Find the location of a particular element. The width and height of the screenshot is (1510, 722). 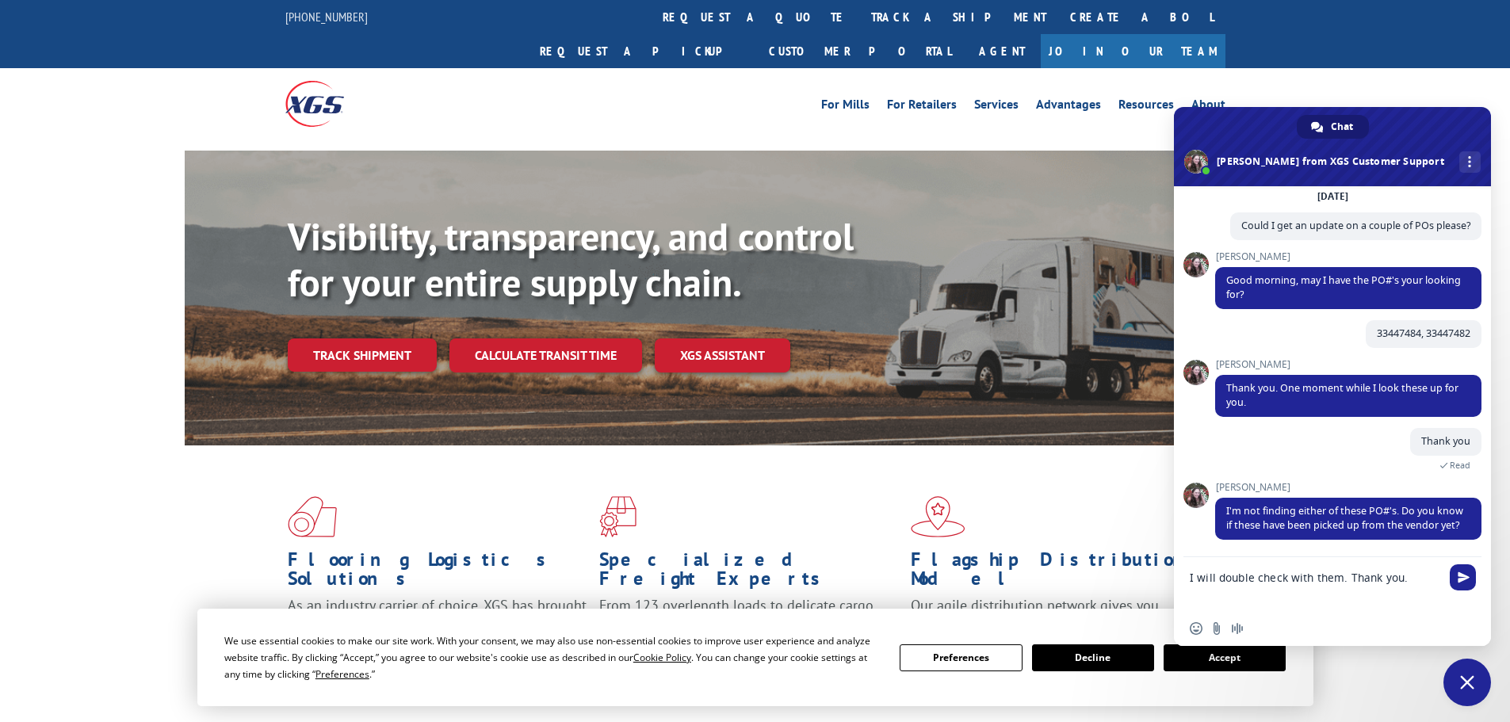

img: xgs-icon-flagship-distribution-model-red is located at coordinates (938, 517).